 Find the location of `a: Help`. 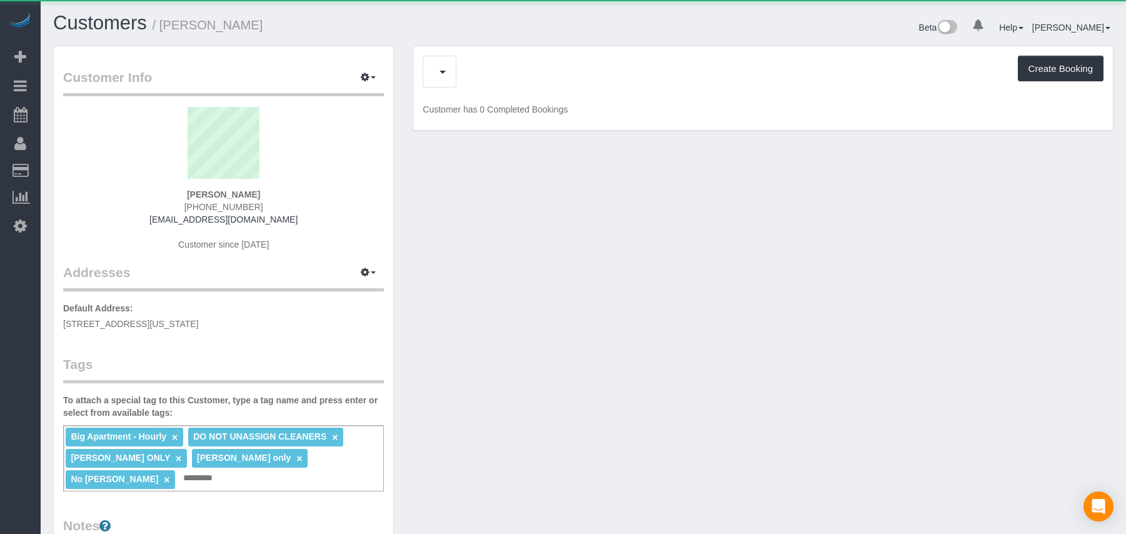

a: Help is located at coordinates (1011, 28).